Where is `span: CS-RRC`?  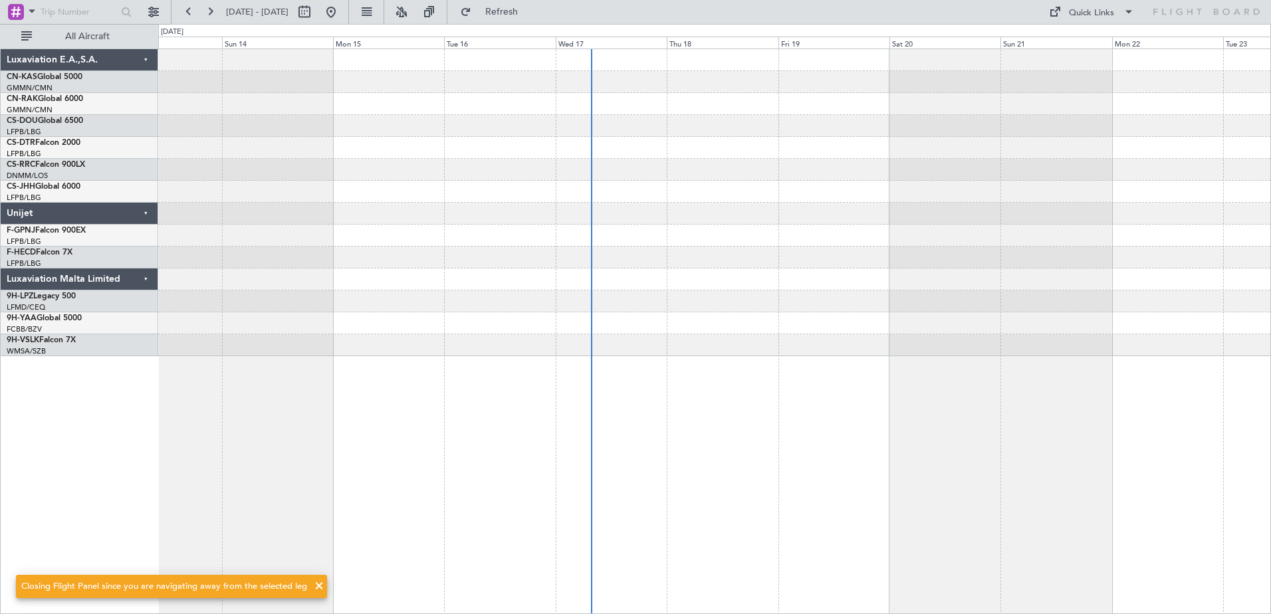
span: CS-RRC is located at coordinates (21, 165).